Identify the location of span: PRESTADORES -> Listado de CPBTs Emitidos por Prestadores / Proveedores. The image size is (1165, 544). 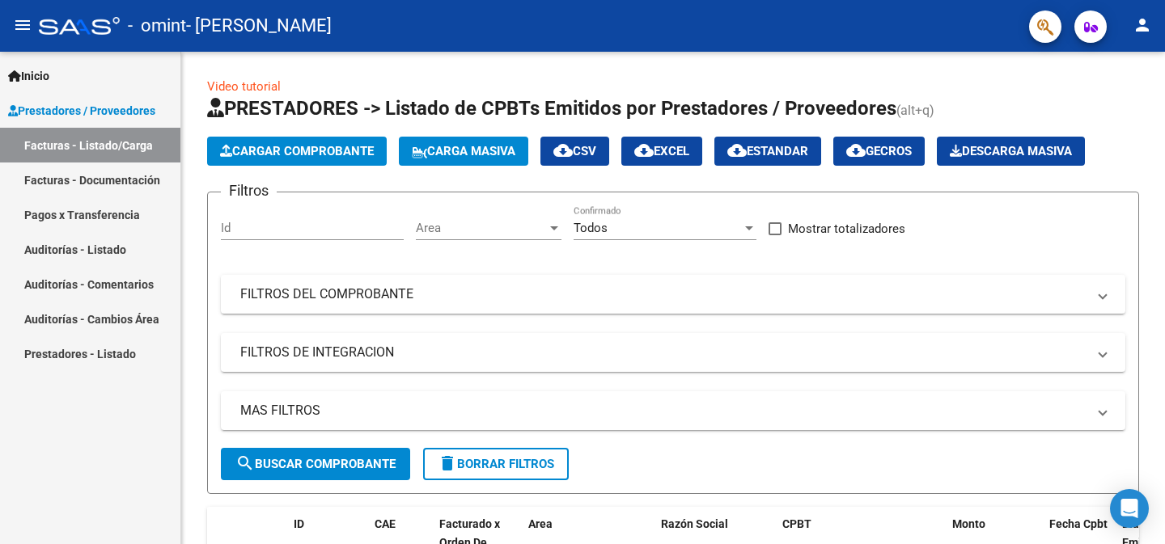
(552, 108).